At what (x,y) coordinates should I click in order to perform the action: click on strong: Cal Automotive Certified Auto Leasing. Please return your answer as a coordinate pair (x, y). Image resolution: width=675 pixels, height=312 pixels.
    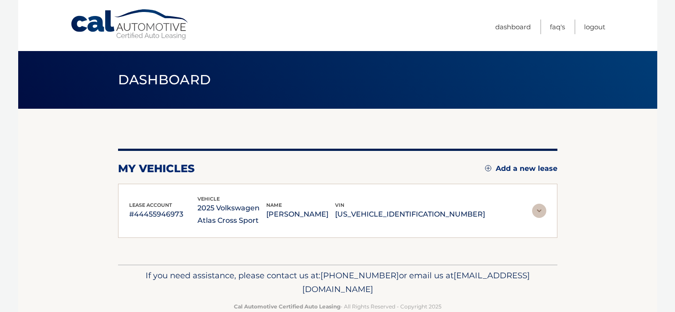
    Looking at the image, I should click on (287, 306).